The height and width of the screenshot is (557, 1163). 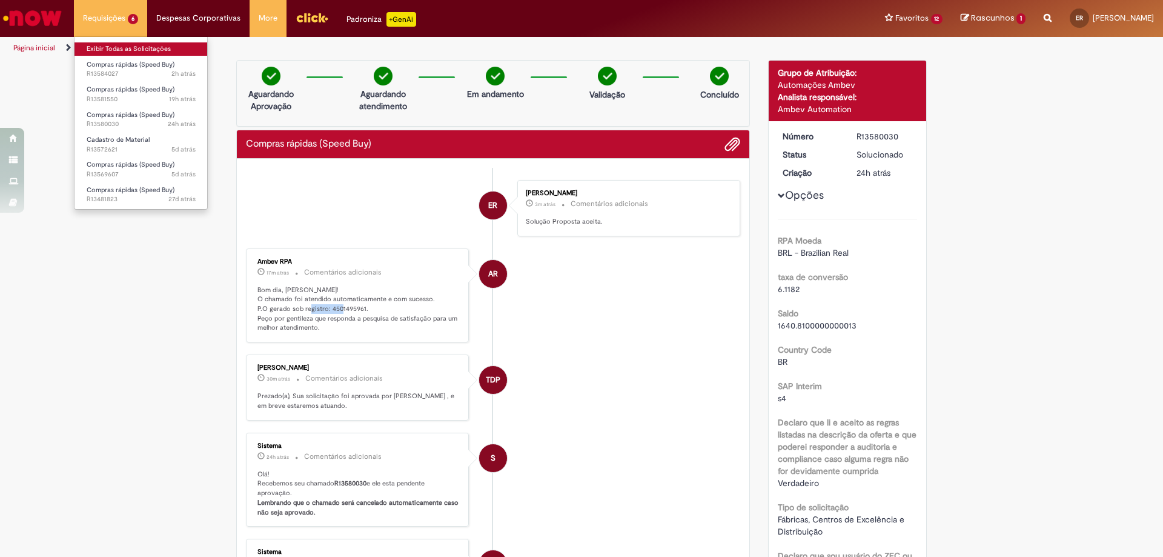 What do you see at coordinates (720, 95) in the screenshot?
I see `p: Concluído` at bounding box center [720, 95].